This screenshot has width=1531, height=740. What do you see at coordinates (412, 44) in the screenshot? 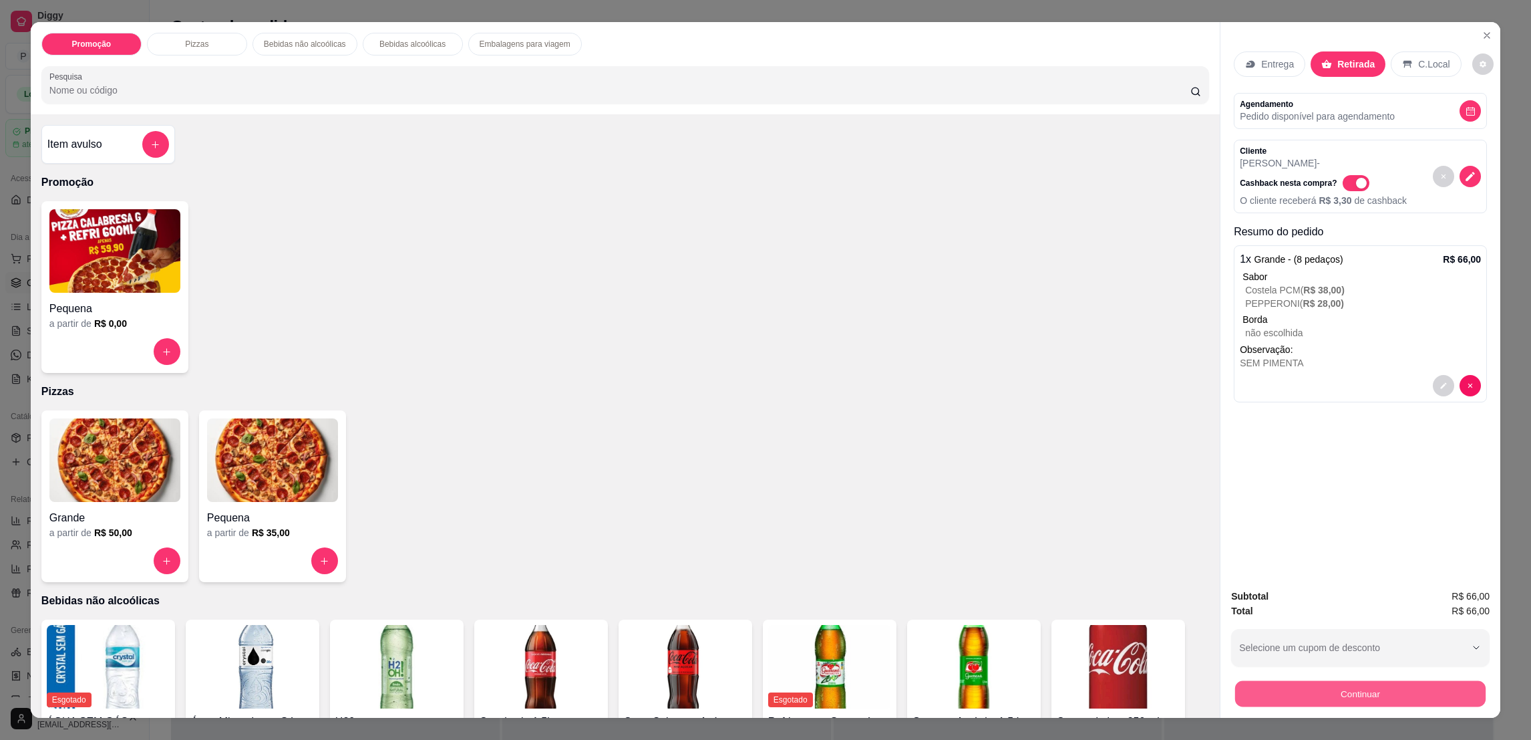
I see `p: Bebidas alcoólicas` at bounding box center [412, 44].